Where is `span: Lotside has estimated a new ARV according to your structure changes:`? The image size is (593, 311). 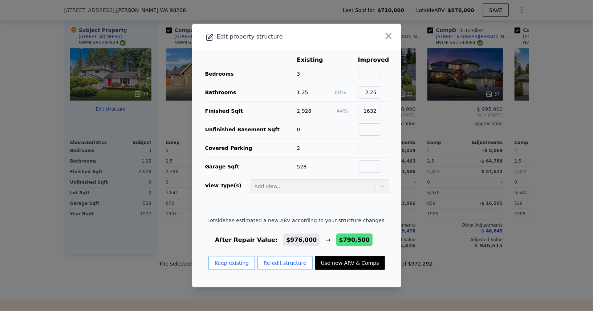 span: Lotside has estimated a new ARV according to your structure changes: is located at coordinates (297, 220).